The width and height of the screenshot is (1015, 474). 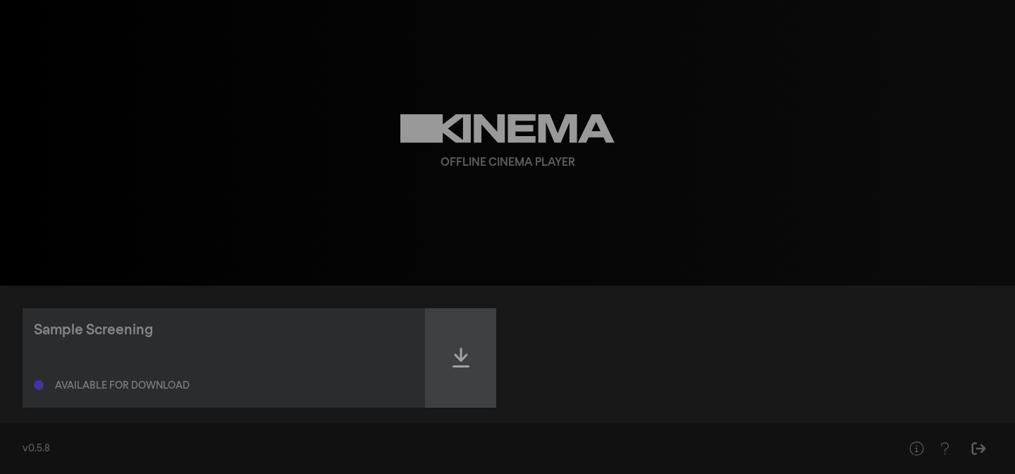 I want to click on div: Available for download, so click(x=122, y=386).